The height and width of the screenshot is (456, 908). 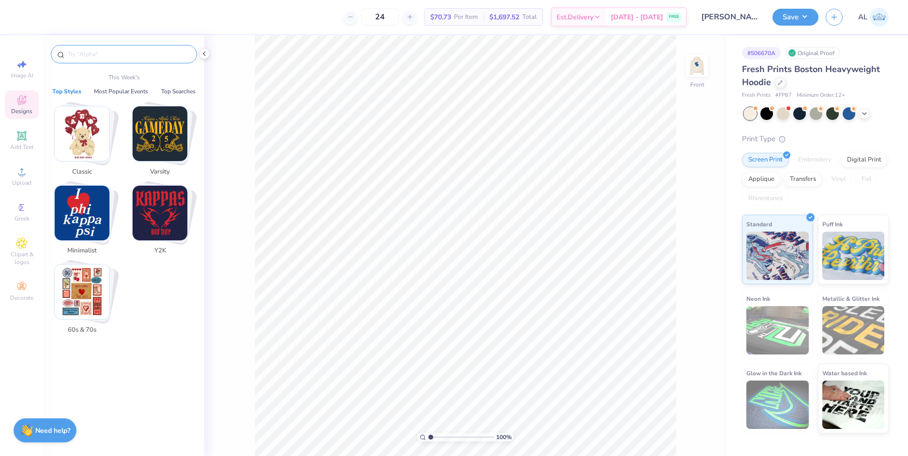 What do you see at coordinates (160, 251) in the screenshot?
I see `span: Y2K` at bounding box center [160, 251].